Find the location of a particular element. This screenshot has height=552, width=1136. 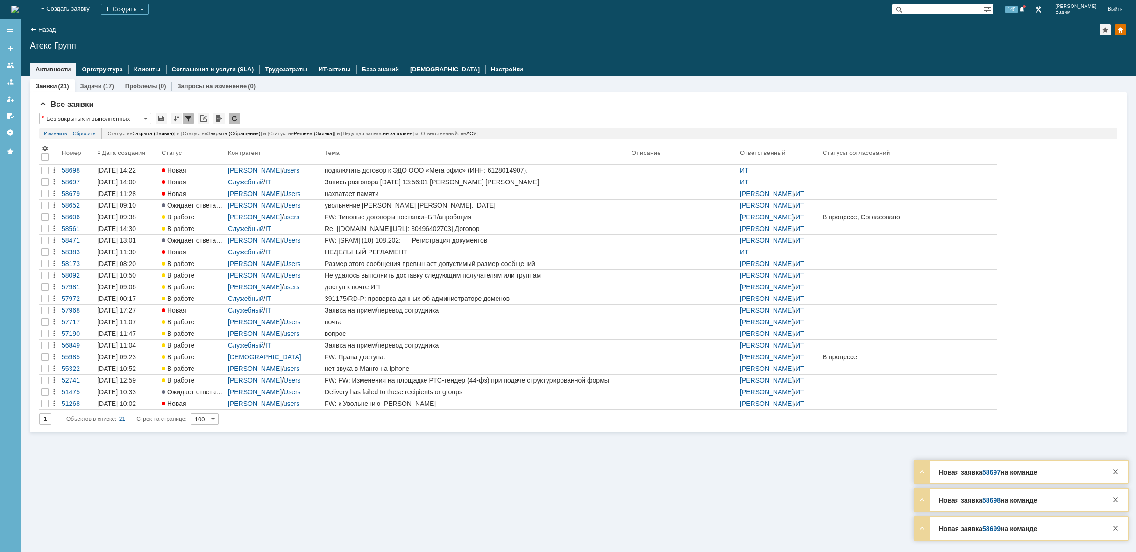

div: Delivery has failed to these recipients or groups is located at coordinates (476, 392).